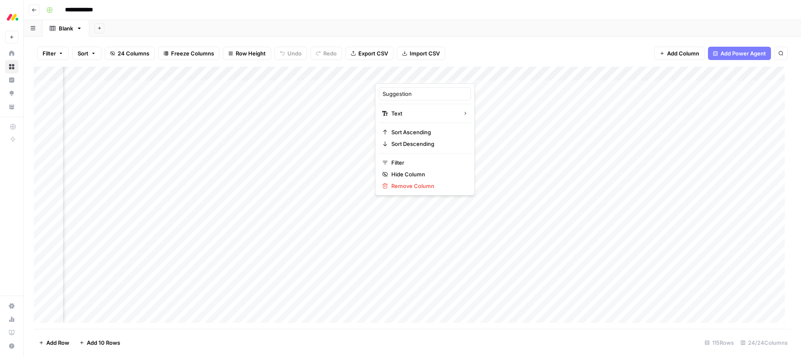 This screenshot has height=356, width=801. I want to click on a: Blank, so click(66, 28).